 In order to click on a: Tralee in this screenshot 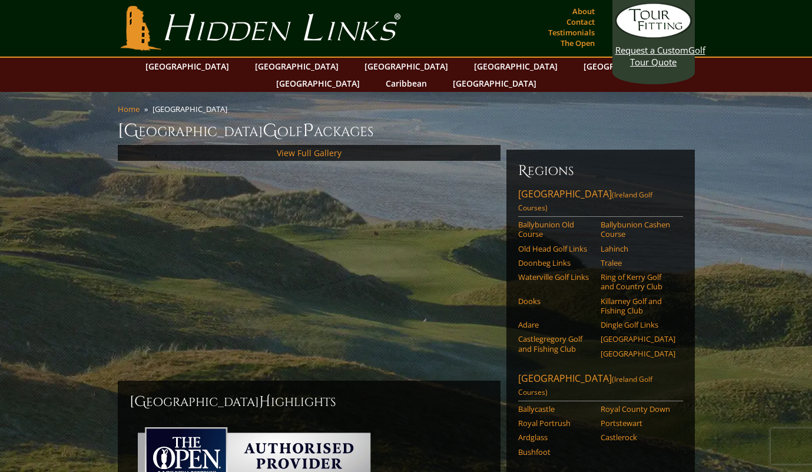, I will do `click(638, 263)`.